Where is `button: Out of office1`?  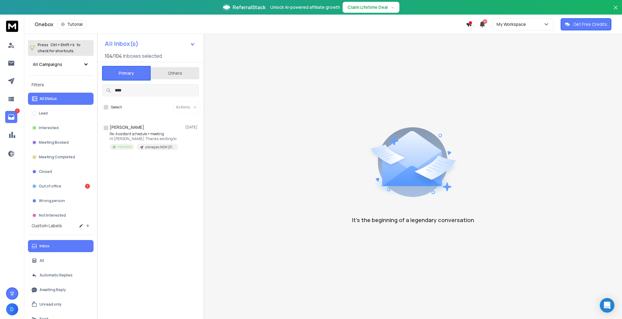 button: Out of office1 is located at coordinates (61, 186).